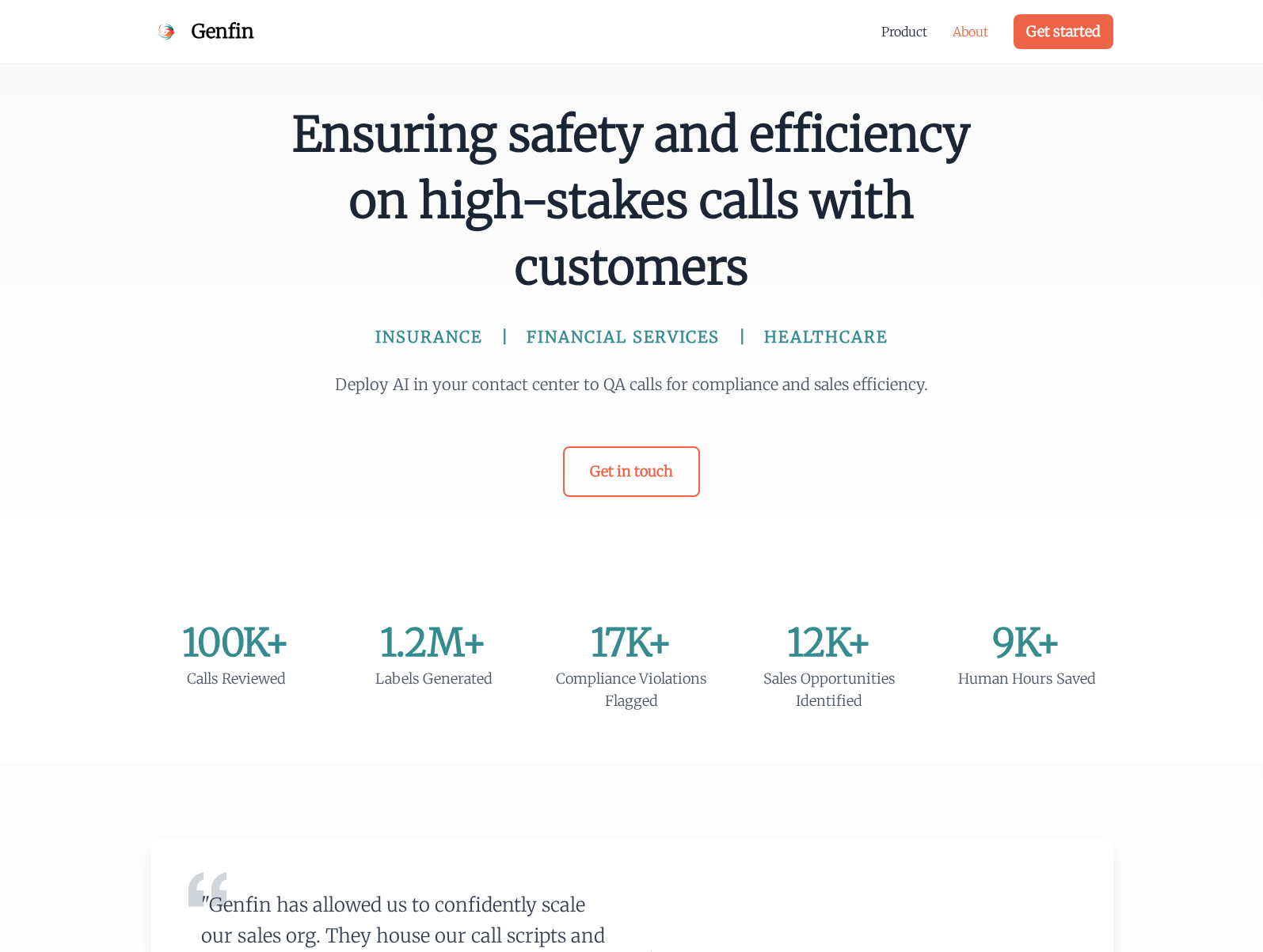 Image resolution: width=1263 pixels, height=952 pixels. I want to click on a: About, so click(970, 31).